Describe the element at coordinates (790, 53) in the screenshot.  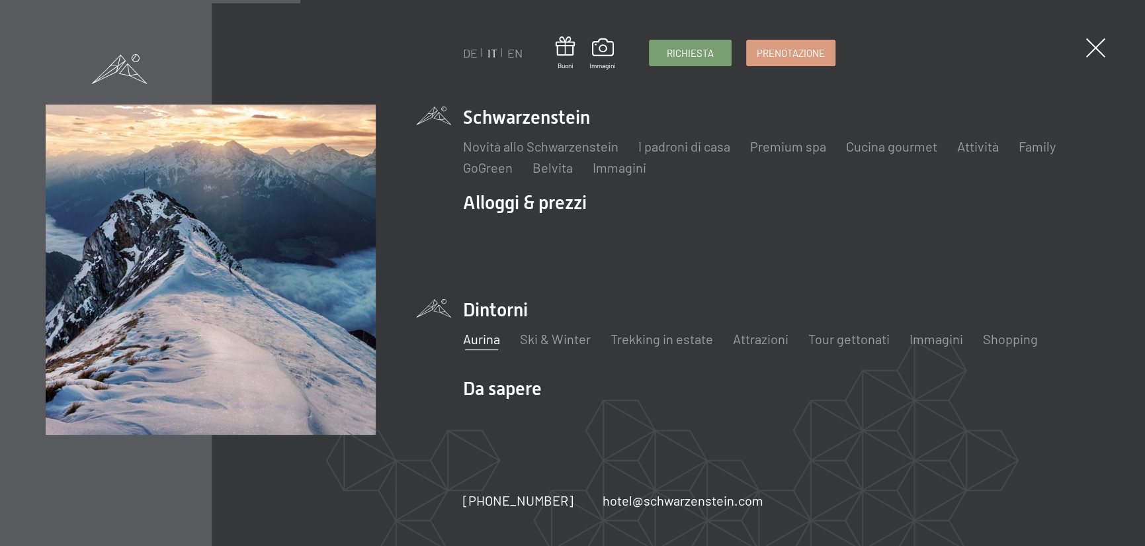
I see `span: Prenotazione` at that location.